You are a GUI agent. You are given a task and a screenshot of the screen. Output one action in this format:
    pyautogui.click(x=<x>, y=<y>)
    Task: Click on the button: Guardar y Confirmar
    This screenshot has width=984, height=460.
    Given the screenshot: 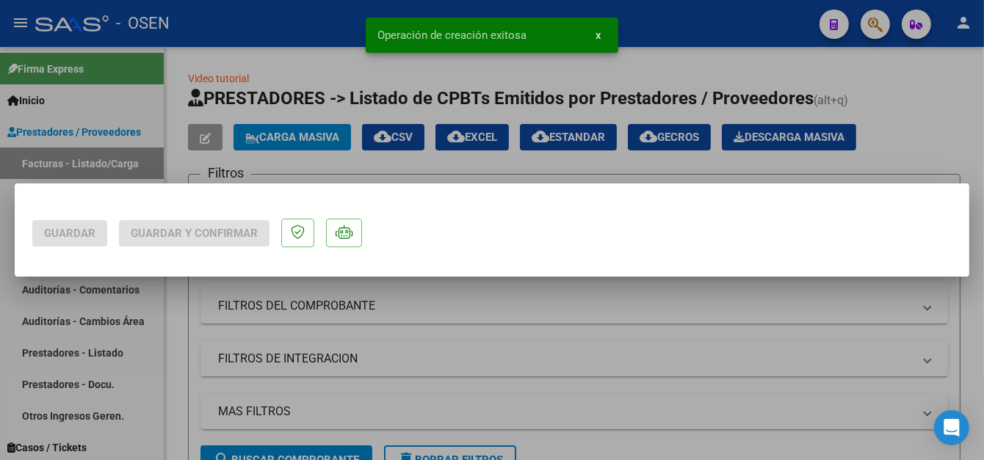 What is the action you would take?
    pyautogui.click(x=194, y=234)
    